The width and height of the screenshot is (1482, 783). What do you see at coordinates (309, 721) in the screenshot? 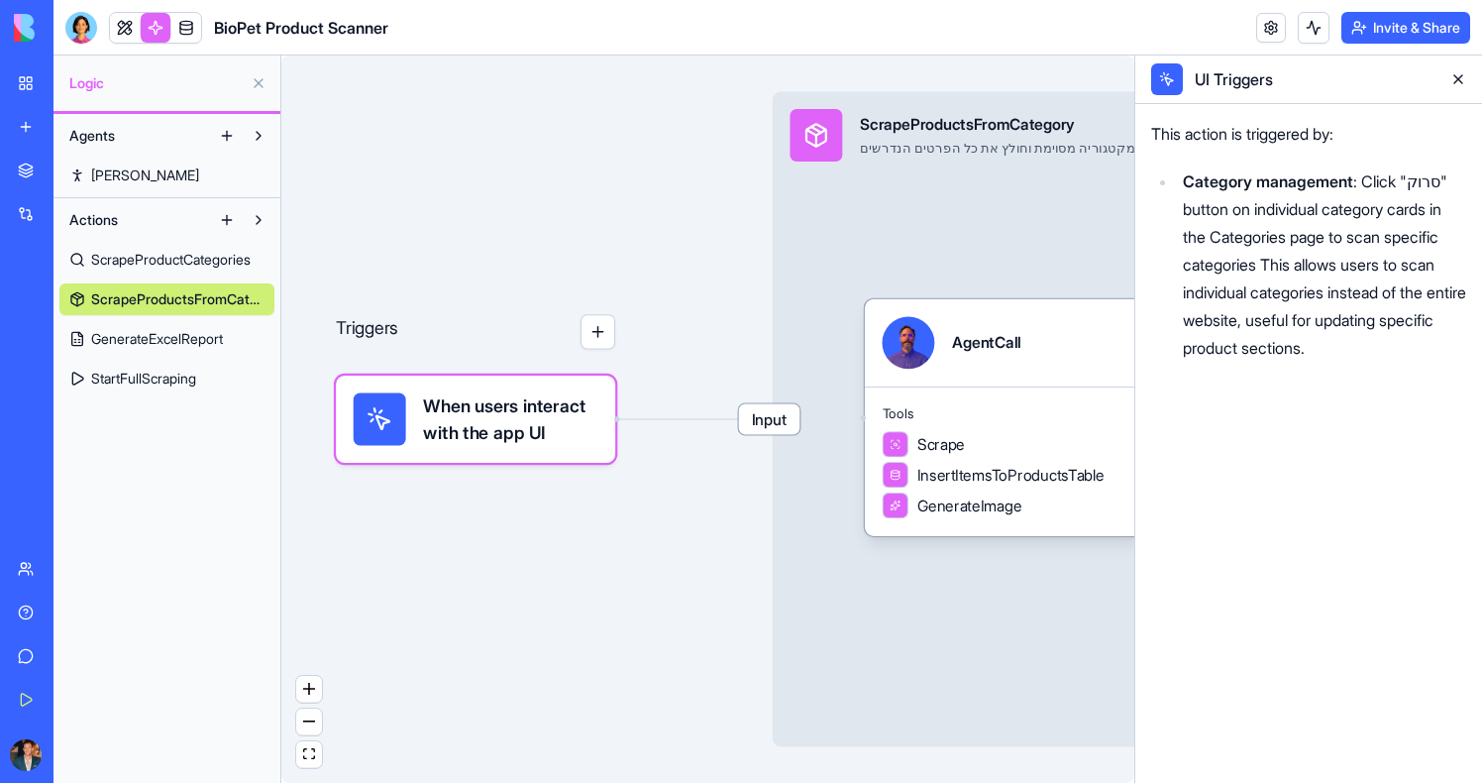
I see `button: zoom out` at bounding box center [309, 721].